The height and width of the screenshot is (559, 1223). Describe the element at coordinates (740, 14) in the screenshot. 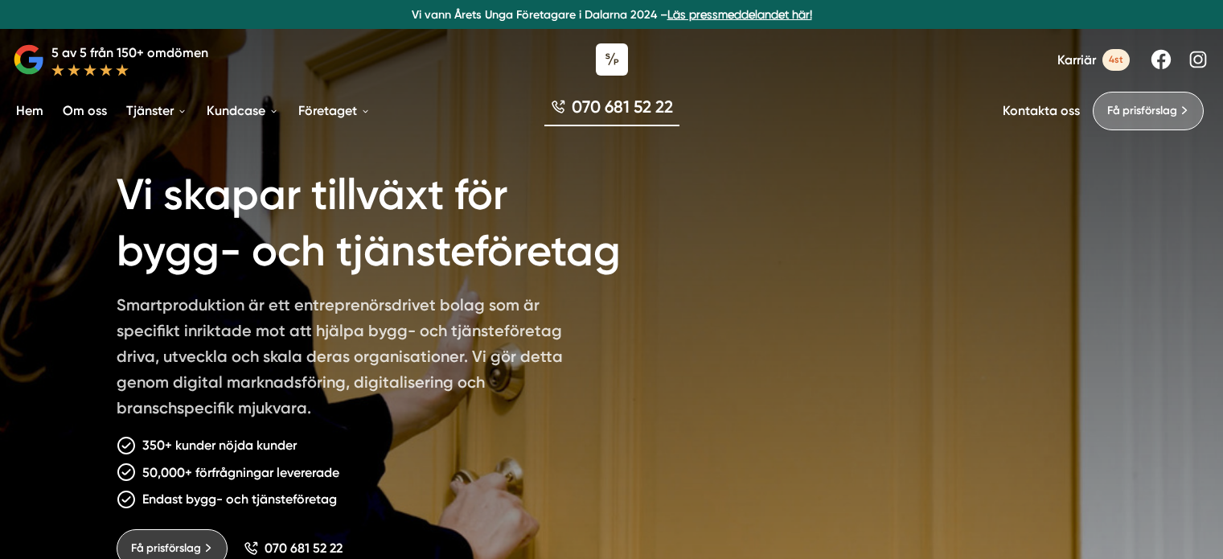

I see `a: Läs pressmeddelandet här!` at that location.